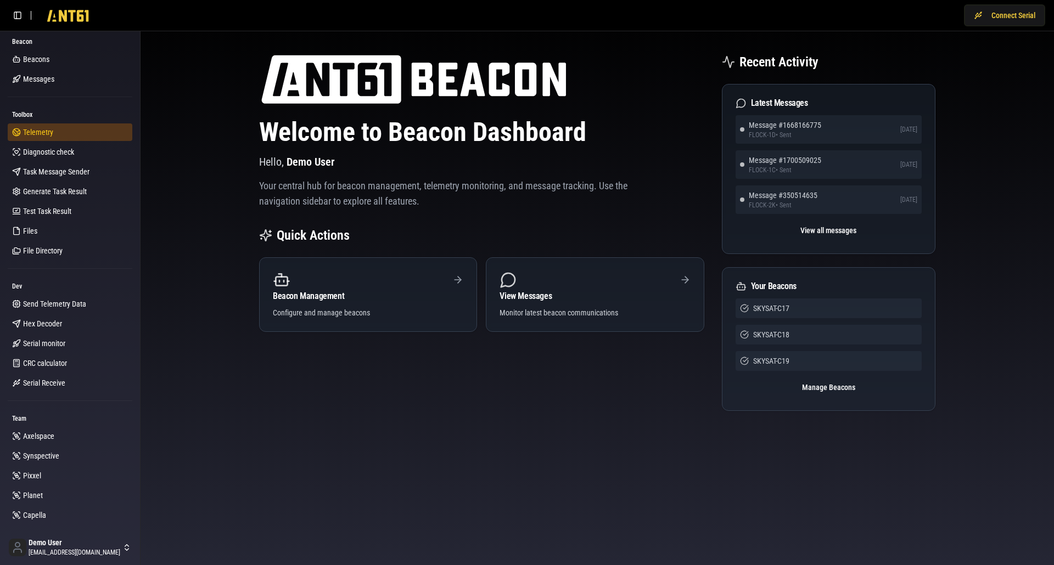 The image size is (1054, 565). I want to click on a: File Directory, so click(70, 251).